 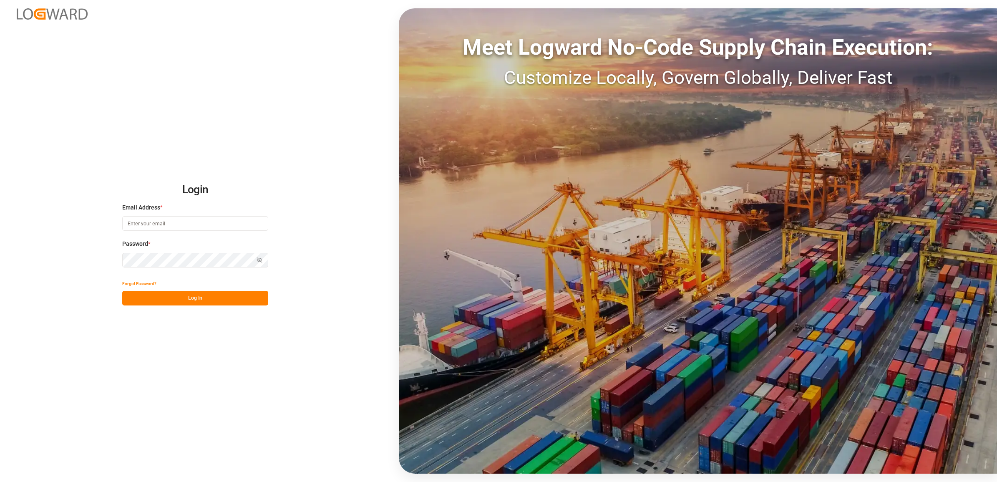 What do you see at coordinates (698, 78) in the screenshot?
I see `div: Customize Locally, Govern Globally, Deliver Fast` at bounding box center [698, 78].